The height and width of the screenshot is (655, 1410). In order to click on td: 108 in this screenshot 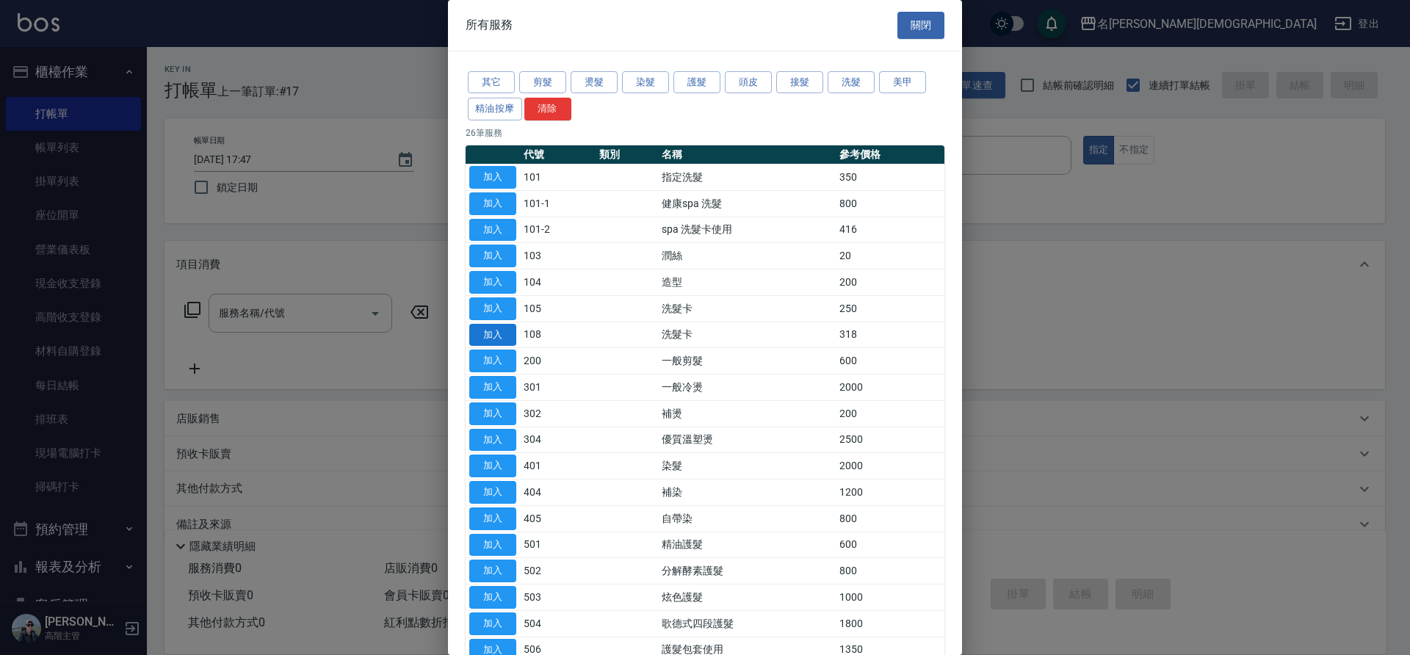, I will do `click(557, 335)`.